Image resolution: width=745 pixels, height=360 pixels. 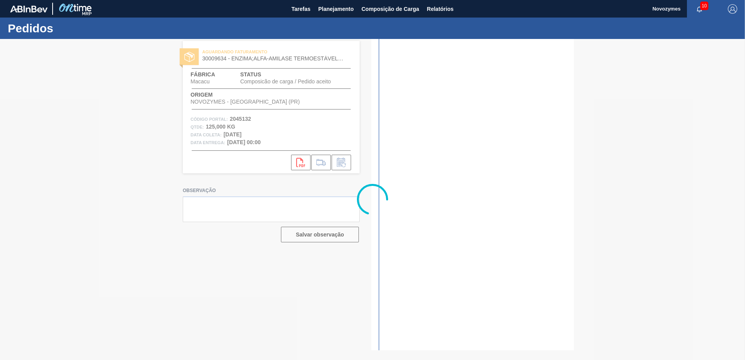 I want to click on span: Planejamento, so click(x=336, y=9).